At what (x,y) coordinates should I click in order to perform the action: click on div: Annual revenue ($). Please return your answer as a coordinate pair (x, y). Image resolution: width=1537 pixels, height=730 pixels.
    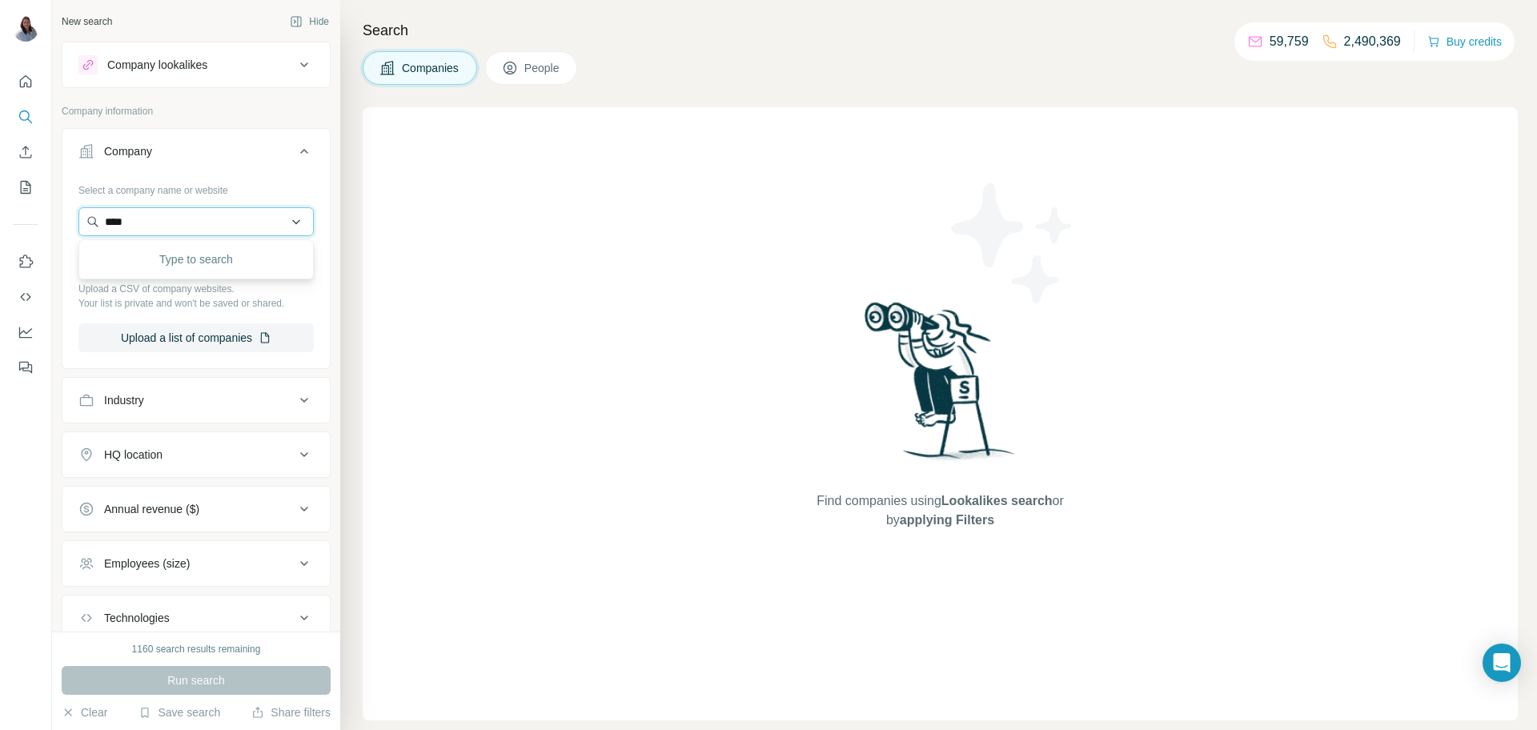
    Looking at the image, I should click on (151, 509).